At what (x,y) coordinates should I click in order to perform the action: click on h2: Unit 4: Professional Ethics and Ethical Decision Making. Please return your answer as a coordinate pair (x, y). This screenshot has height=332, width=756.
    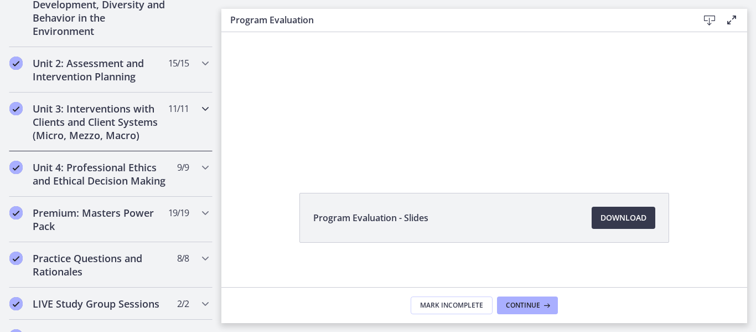
    Looking at the image, I should click on (100, 174).